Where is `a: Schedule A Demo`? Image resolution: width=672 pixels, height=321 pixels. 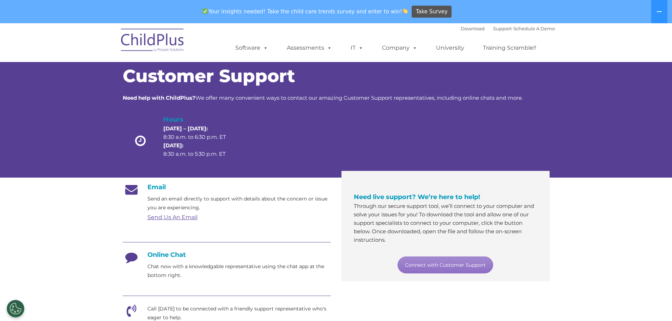
a: Schedule A Demo is located at coordinates (534, 29).